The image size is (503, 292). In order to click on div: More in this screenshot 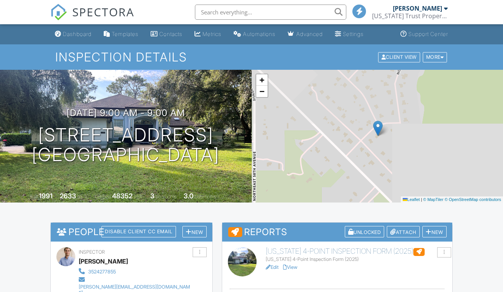, I will do `click(435, 57)`.